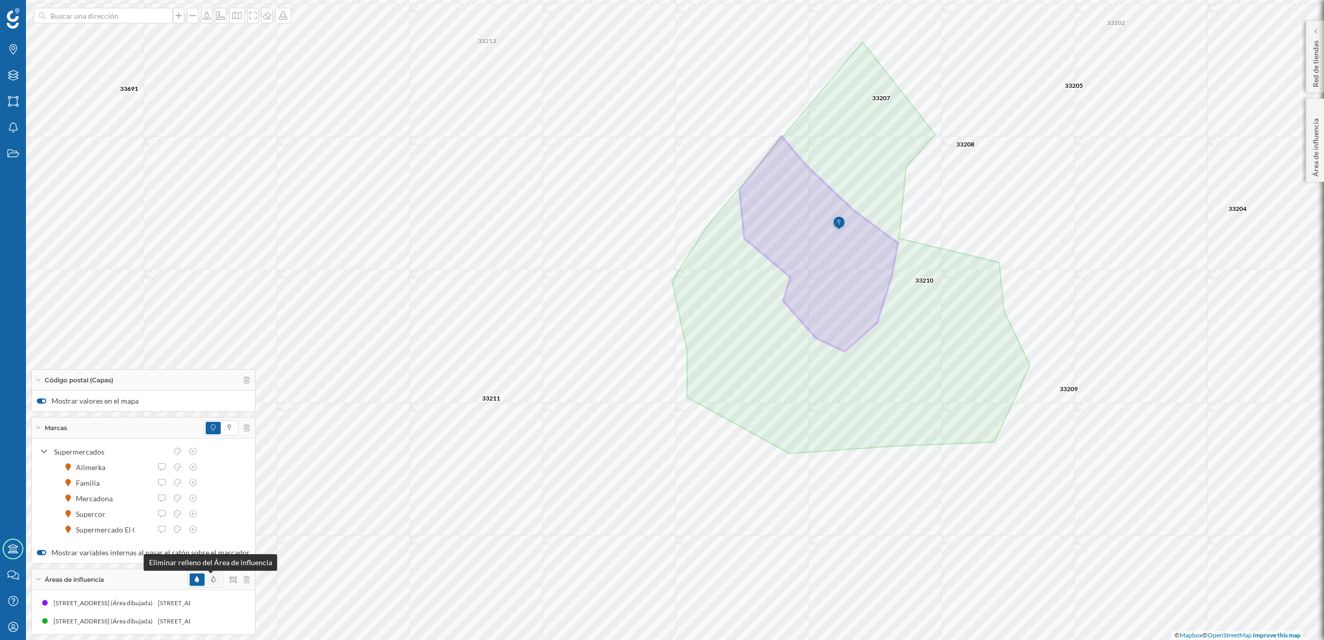 The width and height of the screenshot is (1324, 640). What do you see at coordinates (111, 451) in the screenshot?
I see `div: Supermercados` at bounding box center [111, 451].